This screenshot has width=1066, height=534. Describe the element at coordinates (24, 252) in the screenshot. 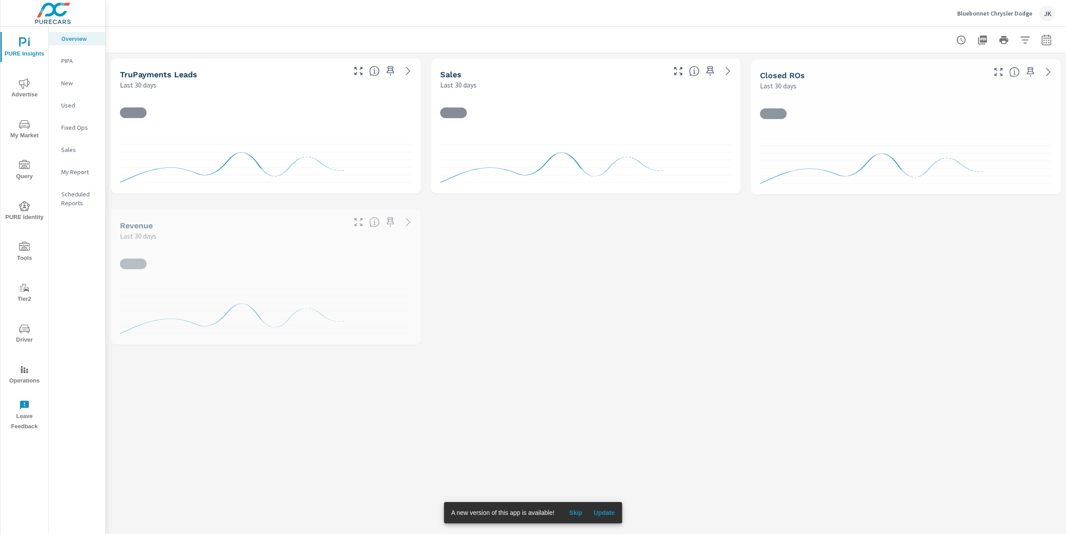

I see `span: Tools` at that location.